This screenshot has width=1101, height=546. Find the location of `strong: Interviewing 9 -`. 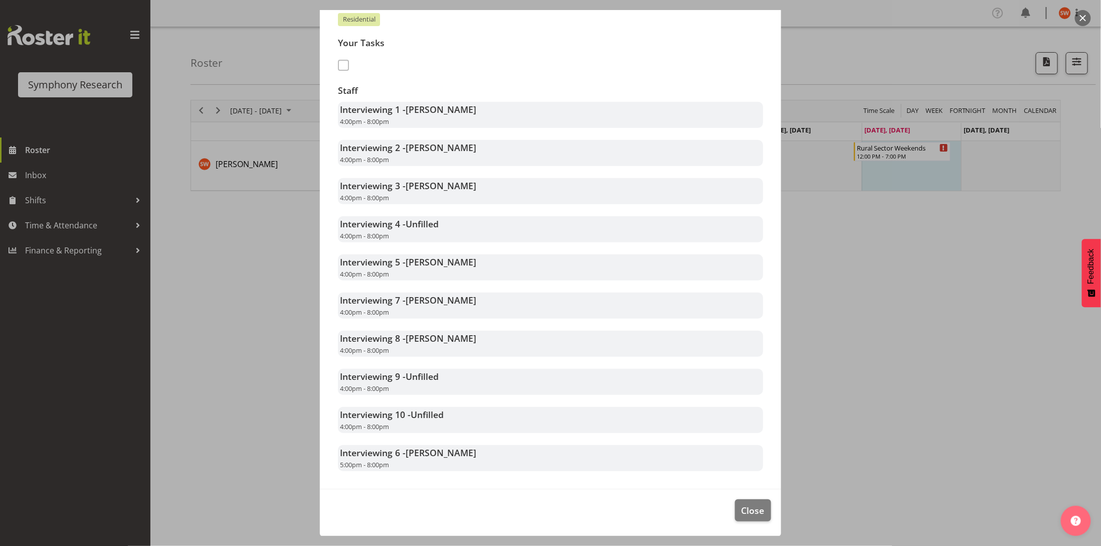

strong: Interviewing 9 - is located at coordinates (389, 376).